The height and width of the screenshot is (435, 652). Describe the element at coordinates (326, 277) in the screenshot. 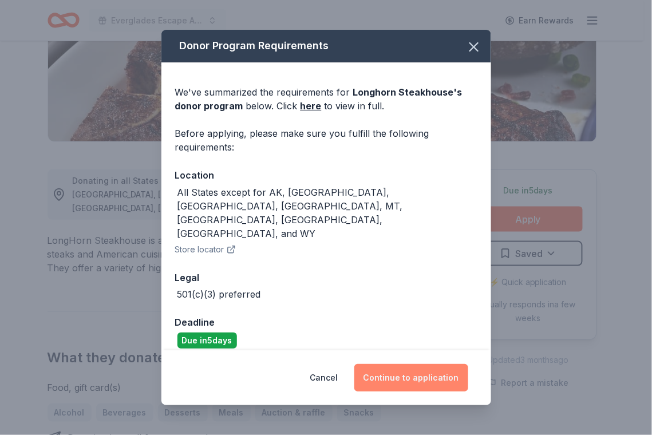

I see `div: Legal` at that location.